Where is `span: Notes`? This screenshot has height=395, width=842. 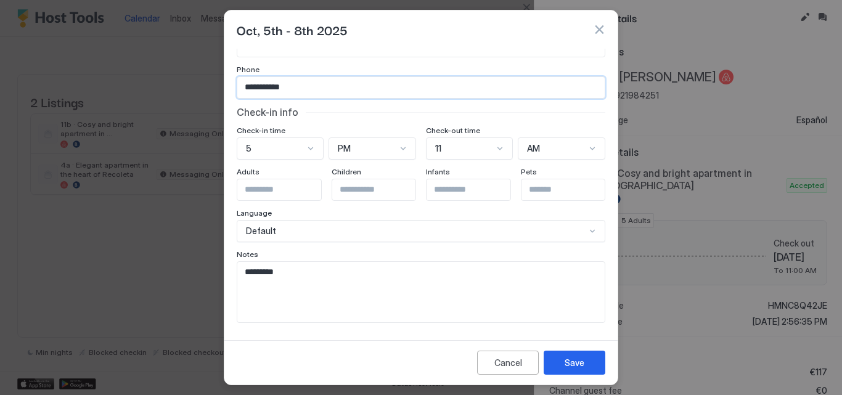
span: Notes is located at coordinates (247, 254).